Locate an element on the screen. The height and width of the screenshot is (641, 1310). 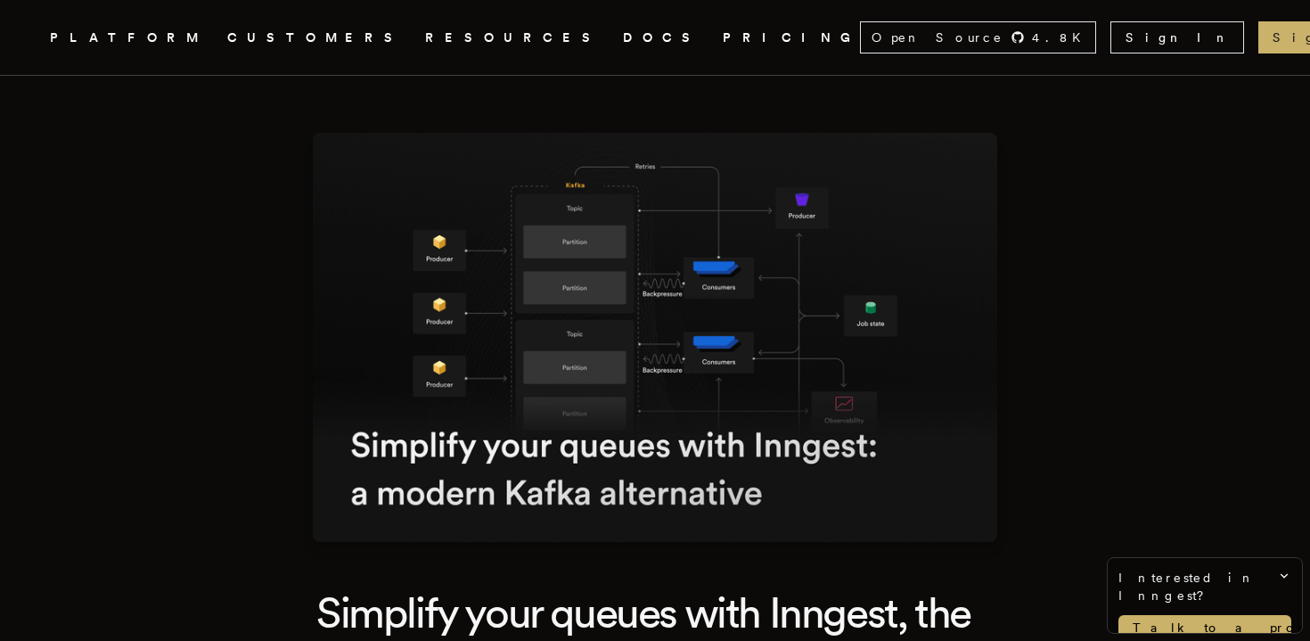
img: Featured image for Simplify your queues with Inngest, the modern Kafka alternative blog post is located at coordinates (655, 337).